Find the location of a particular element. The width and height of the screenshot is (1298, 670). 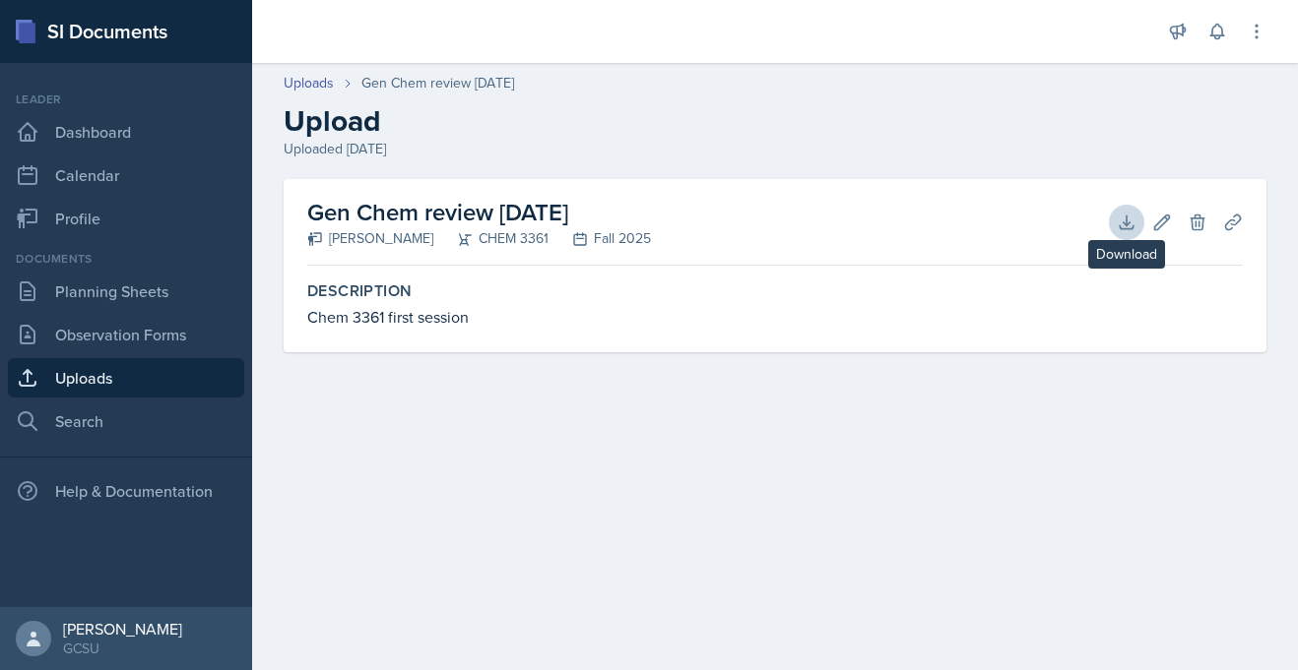

div: Leader is located at coordinates (126, 99).